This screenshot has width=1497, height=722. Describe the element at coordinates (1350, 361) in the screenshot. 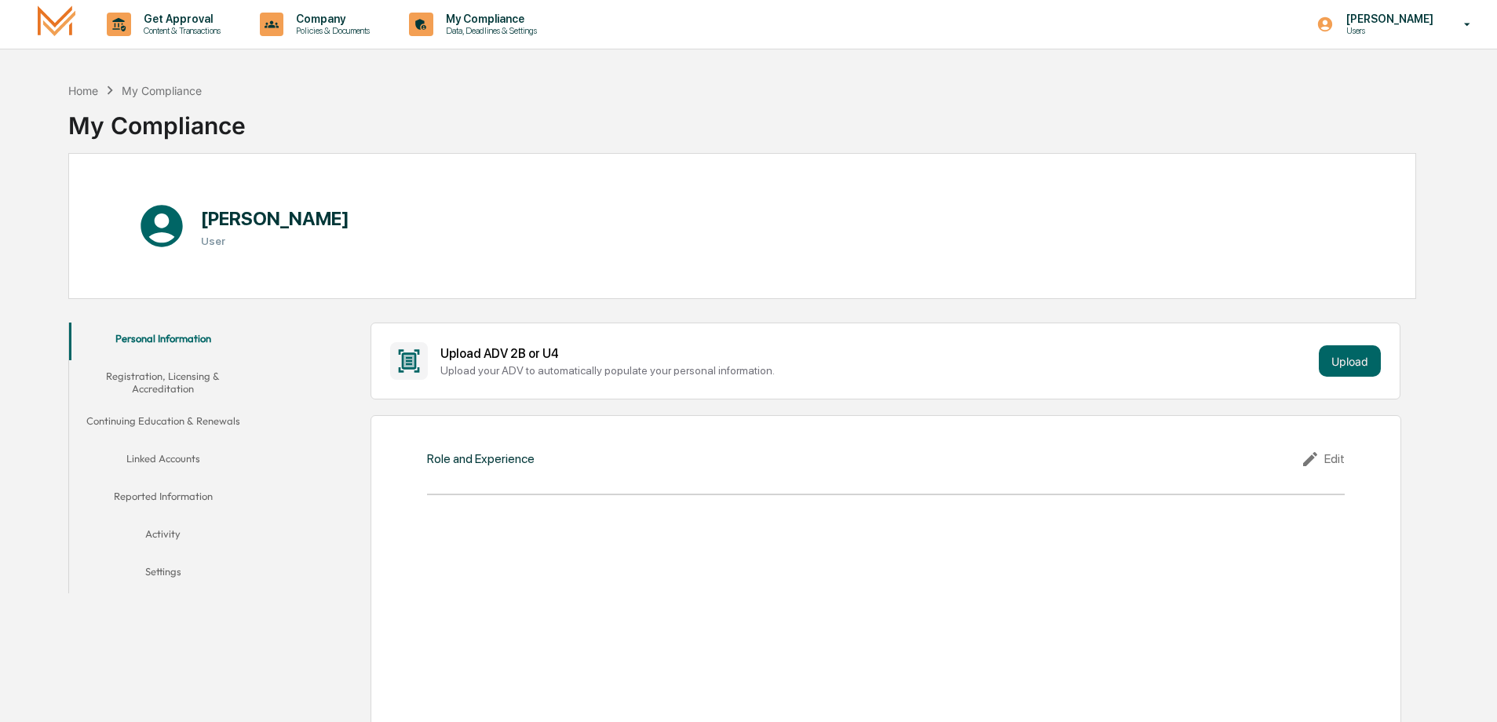

I see `button: Upload` at that location.